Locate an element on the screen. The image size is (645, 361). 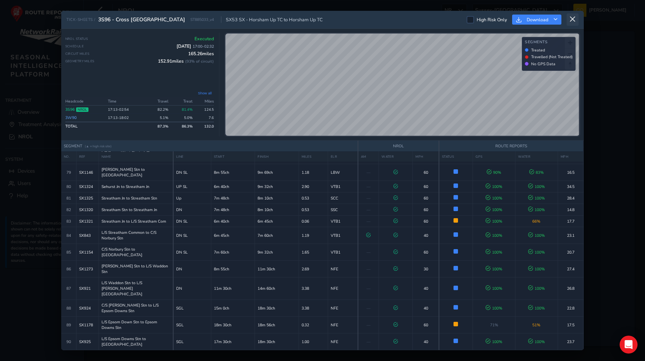
th: Headcode is located at coordinates (85, 102).